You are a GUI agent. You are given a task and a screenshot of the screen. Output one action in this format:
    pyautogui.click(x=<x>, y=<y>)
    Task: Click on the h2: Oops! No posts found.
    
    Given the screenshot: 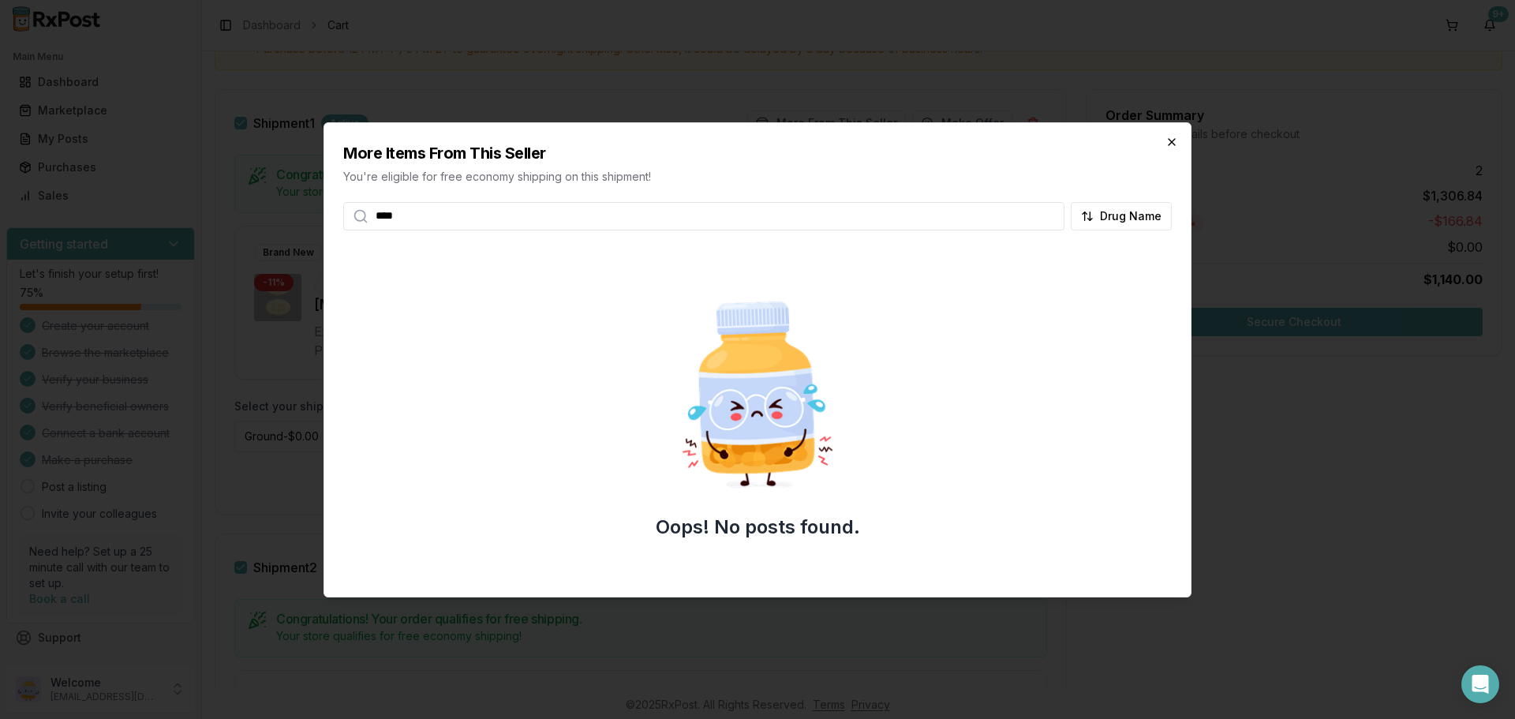 What is the action you would take?
    pyautogui.click(x=757, y=527)
    